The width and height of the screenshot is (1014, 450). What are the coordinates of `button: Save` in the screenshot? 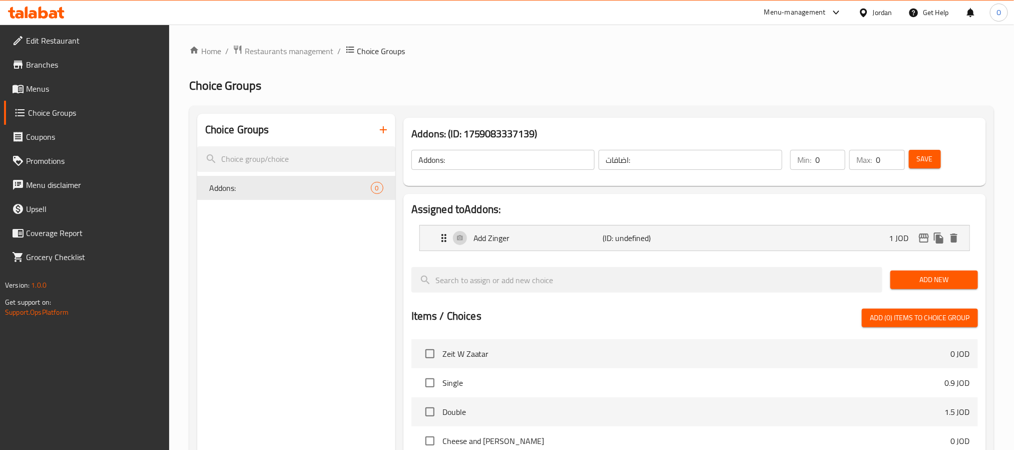 It's located at (925, 159).